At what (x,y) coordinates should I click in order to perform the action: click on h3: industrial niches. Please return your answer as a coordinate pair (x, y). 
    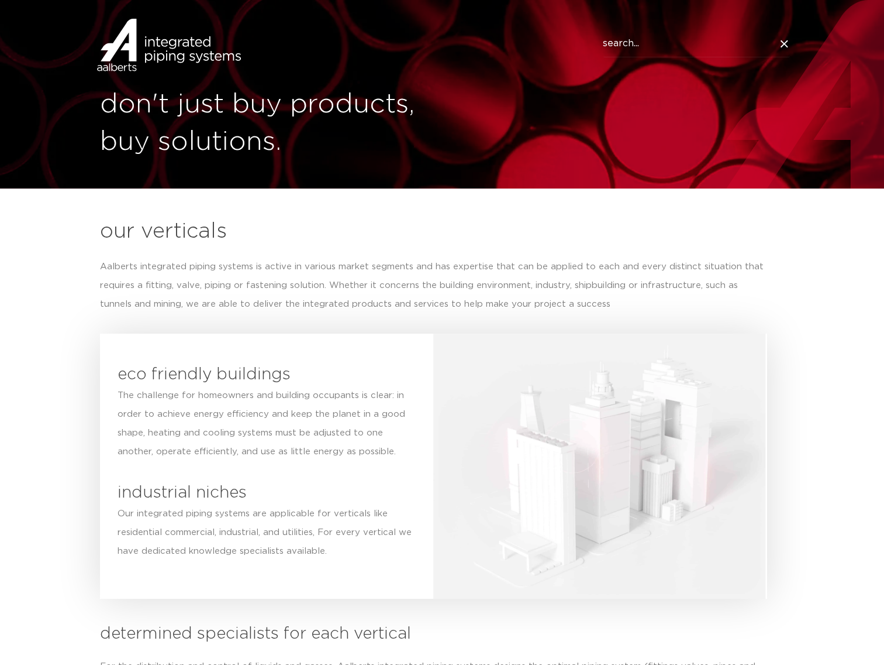
    Looking at the image, I should click on (182, 493).